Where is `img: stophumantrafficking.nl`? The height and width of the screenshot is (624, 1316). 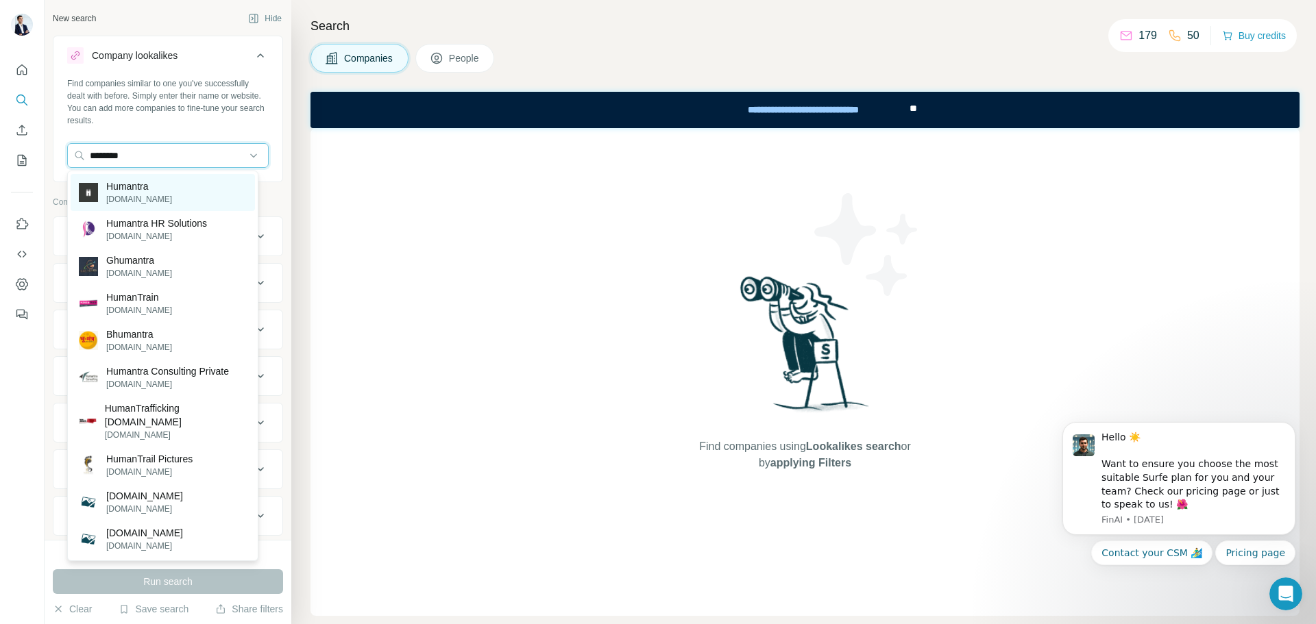 img: stophumantrafficking.nl is located at coordinates (88, 502).